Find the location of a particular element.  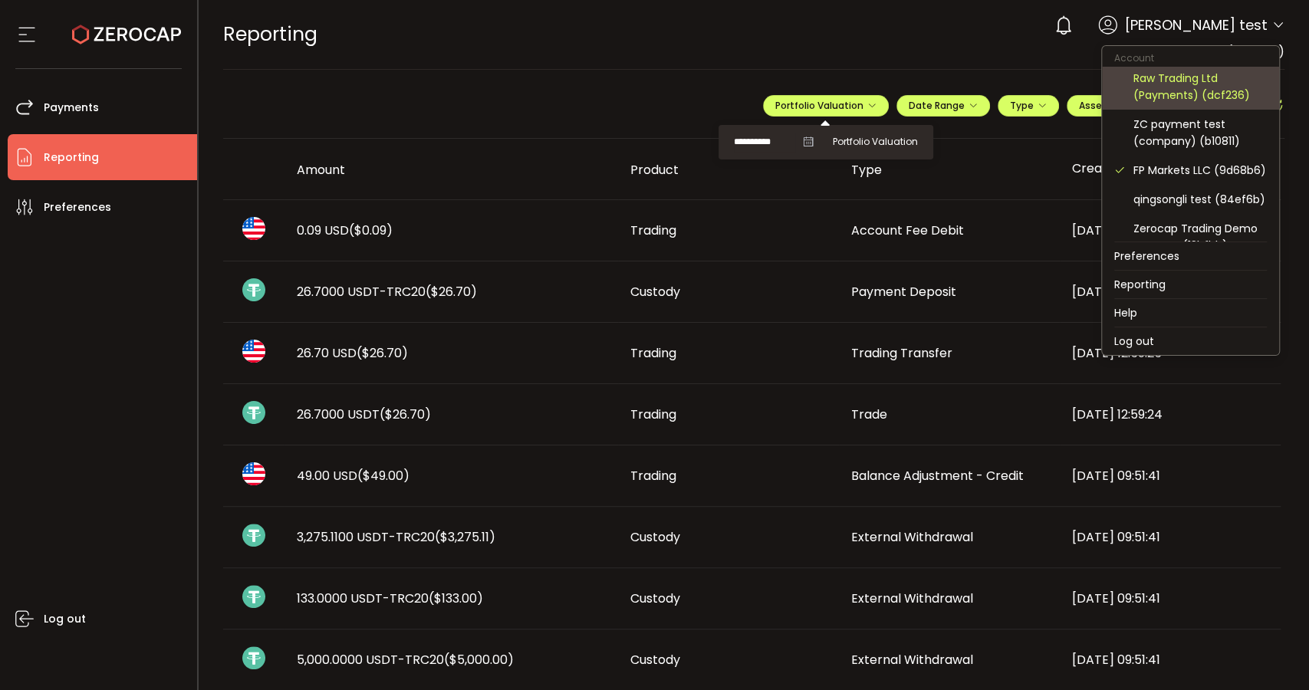

span: ($49.00) is located at coordinates (383, 475).